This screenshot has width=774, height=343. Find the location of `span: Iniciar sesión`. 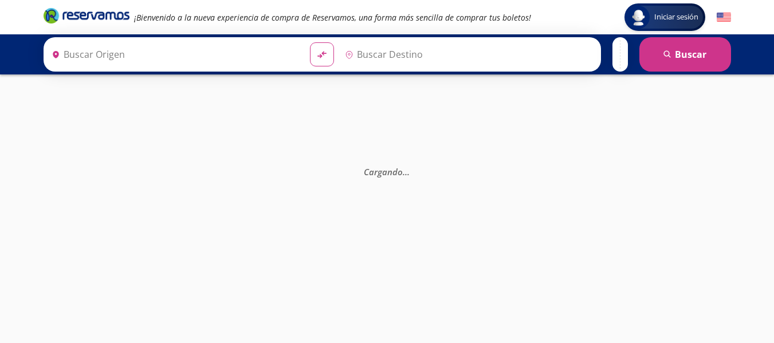

span: Iniciar sesión is located at coordinates (676, 17).